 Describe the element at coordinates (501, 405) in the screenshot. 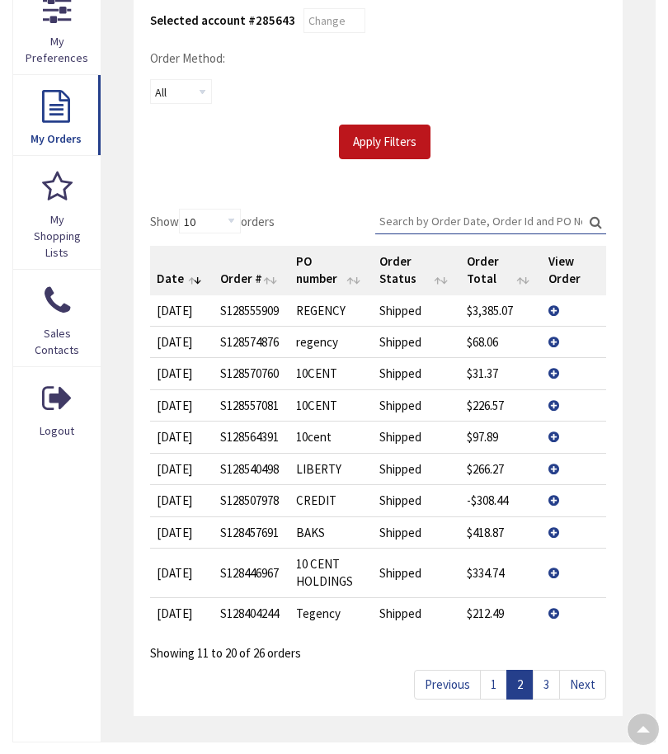

I see `td: $226.57` at that location.